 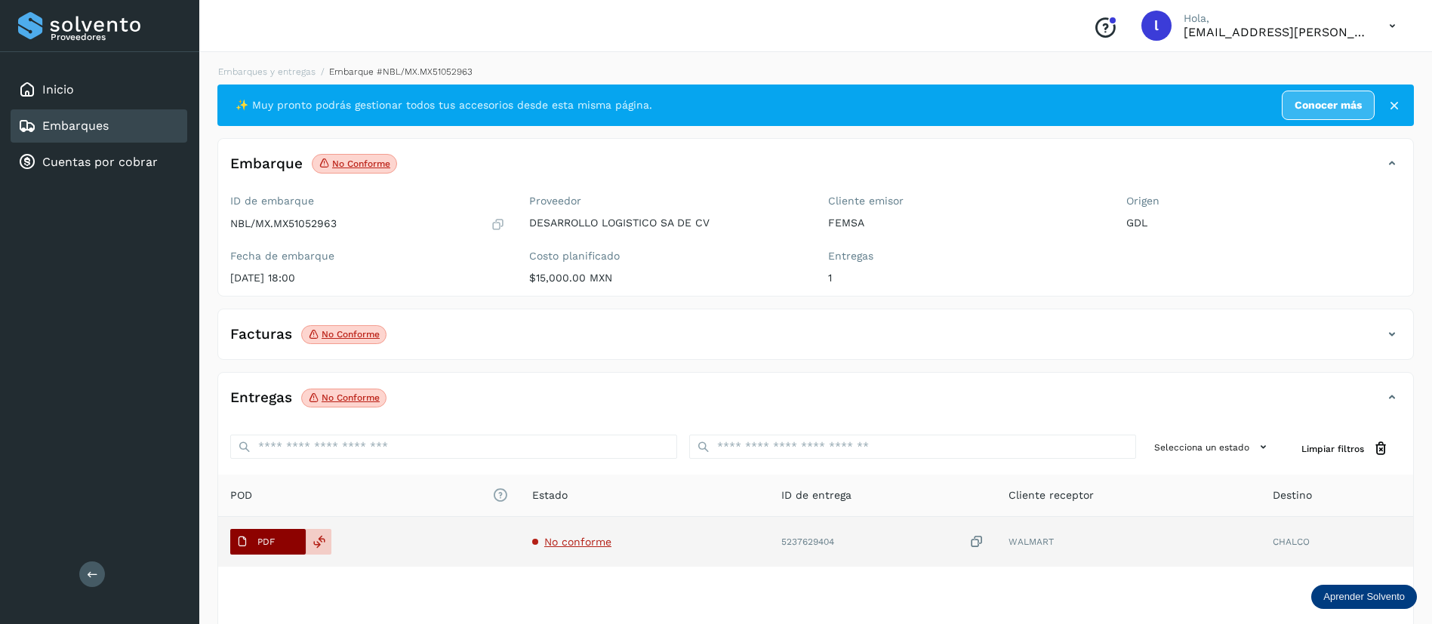 I want to click on p: DESARROLLO LOGISTICO SA DE CV, so click(x=667, y=223).